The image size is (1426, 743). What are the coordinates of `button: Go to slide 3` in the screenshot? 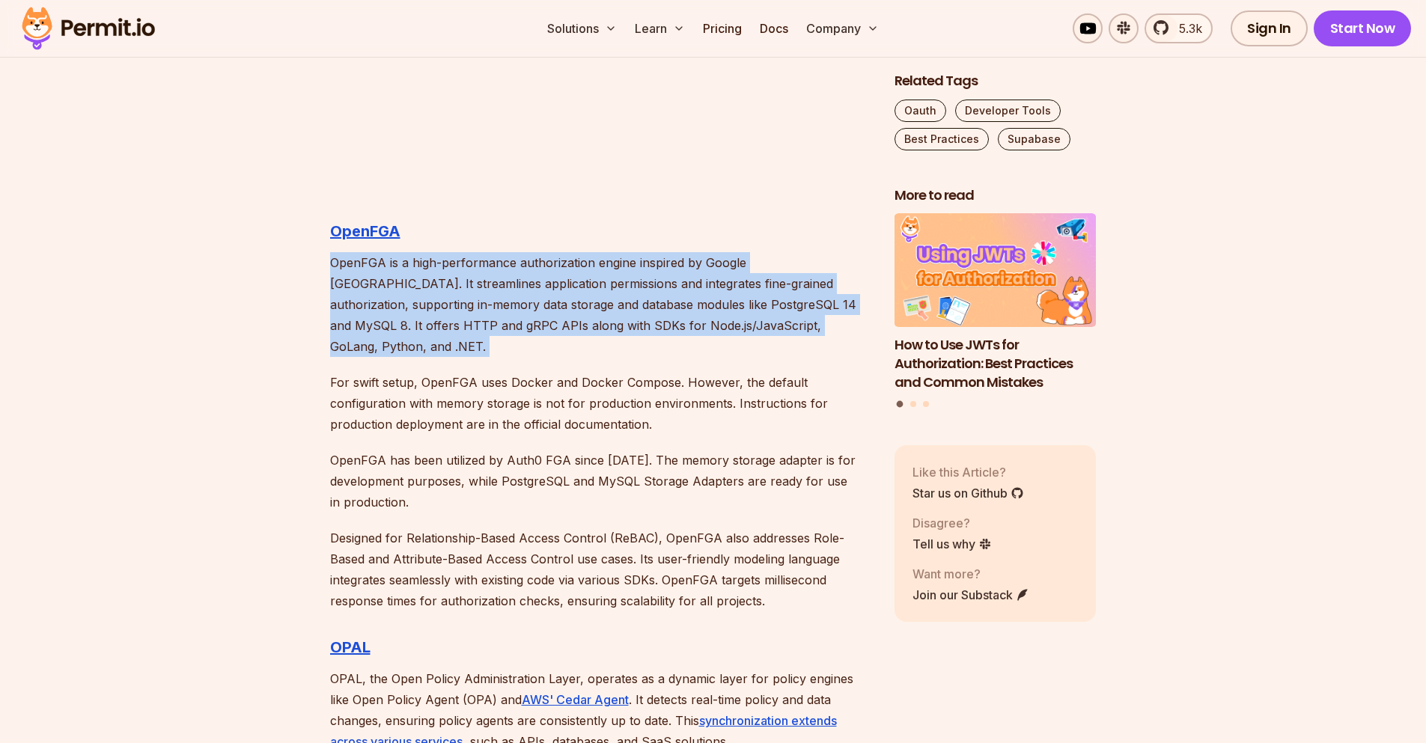 It's located at (926, 404).